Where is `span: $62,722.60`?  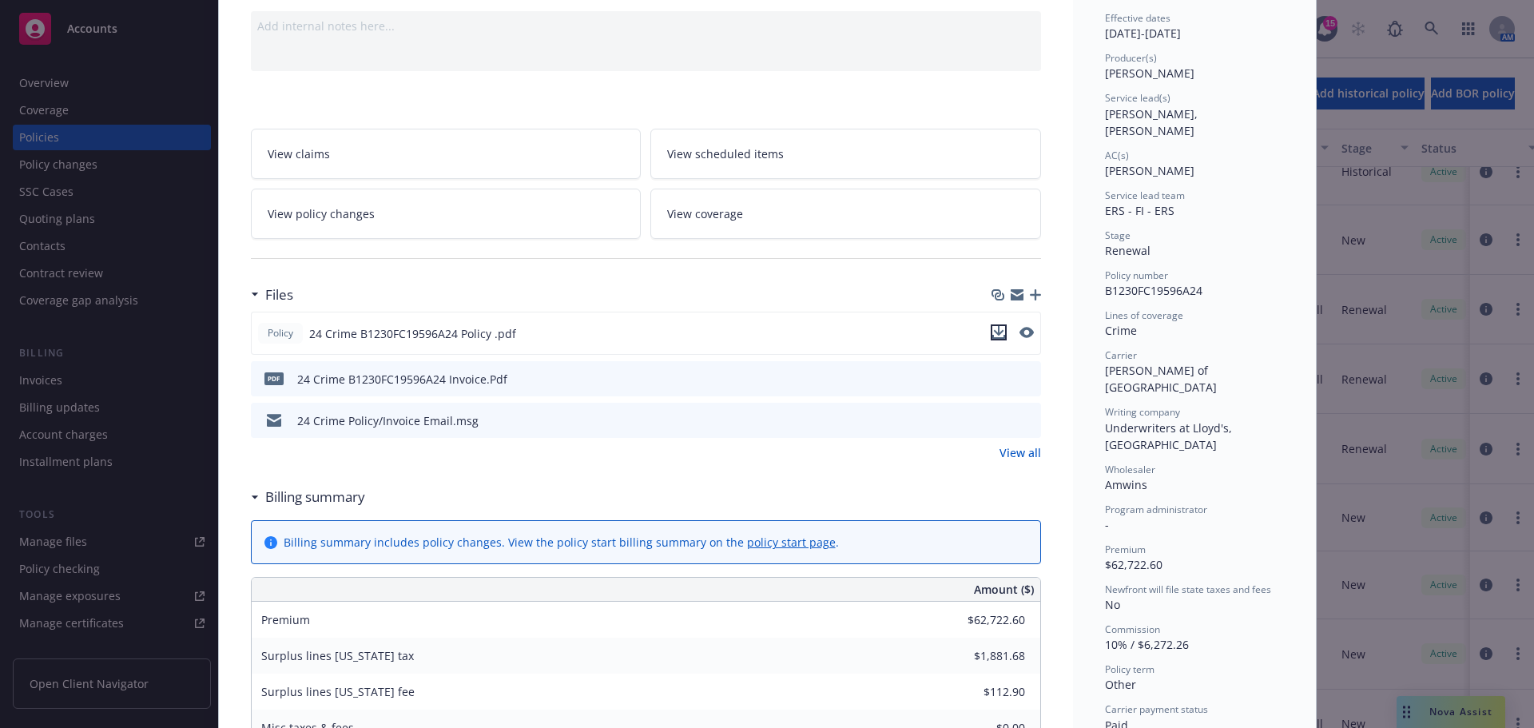 span: $62,722.60 is located at coordinates (1134, 564).